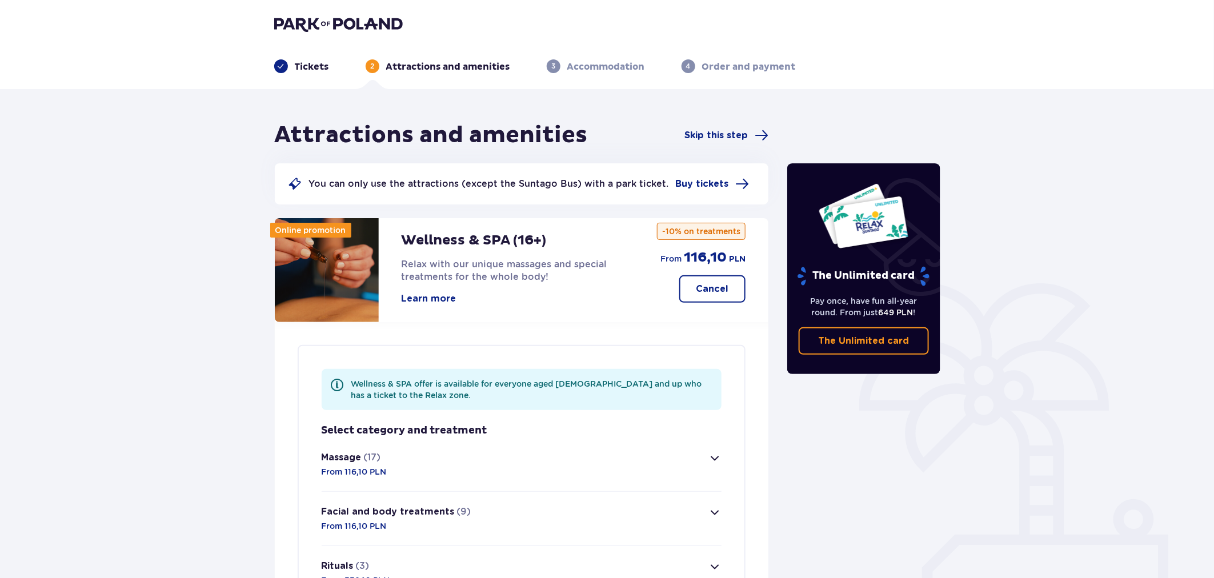 This screenshot has width=1214, height=578. What do you see at coordinates (431, 135) in the screenshot?
I see `h1: Attractions and amenities` at bounding box center [431, 135].